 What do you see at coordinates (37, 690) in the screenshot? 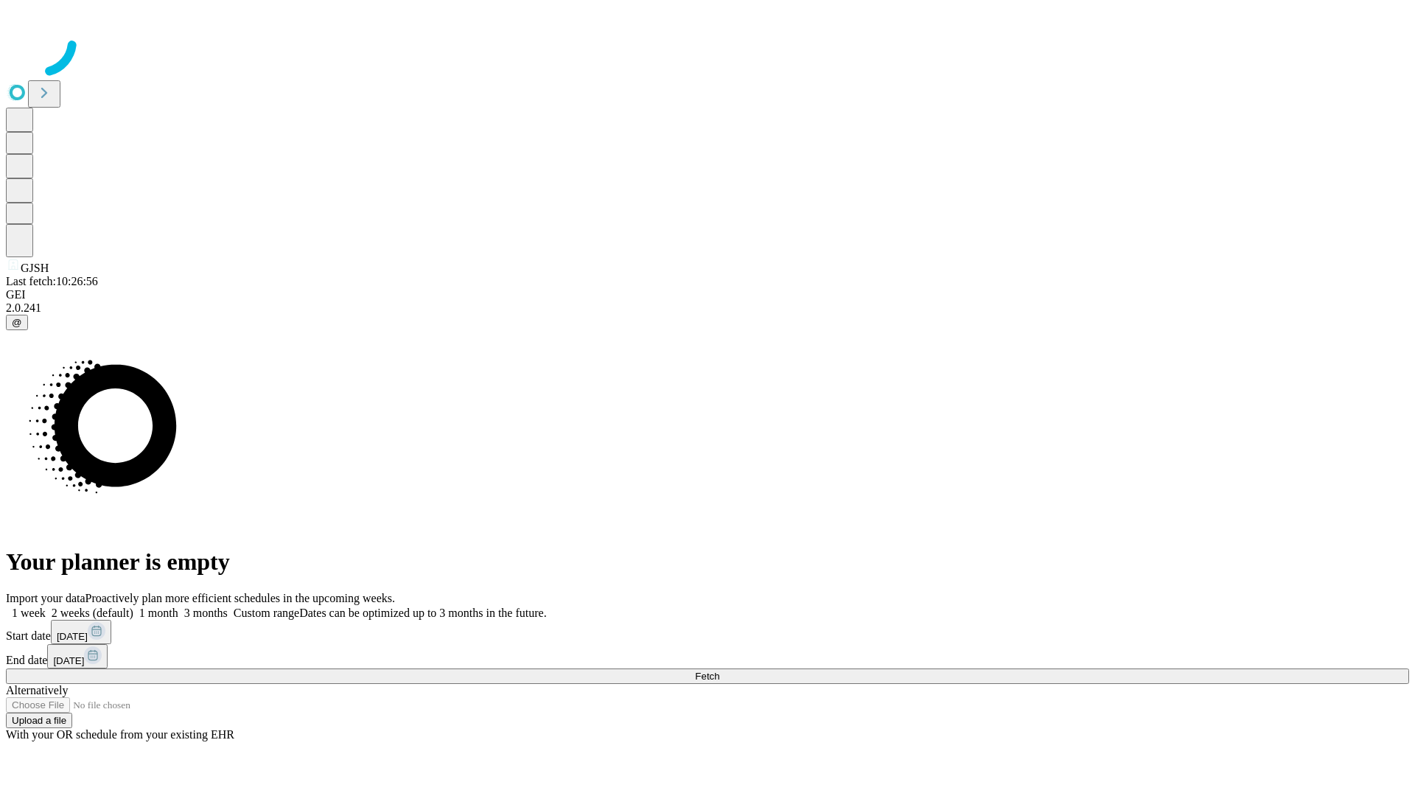
I see `span: Alternatively` at bounding box center [37, 690].